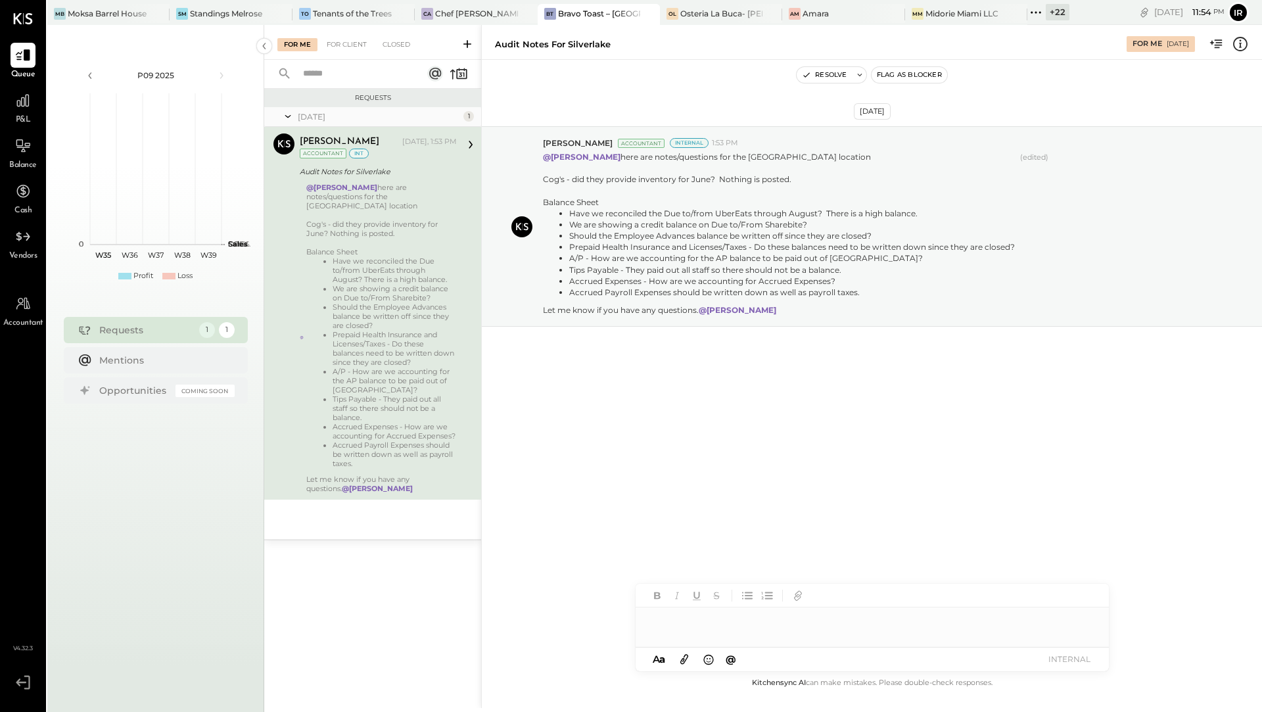  I want to click on span: Vendors, so click(23, 256).